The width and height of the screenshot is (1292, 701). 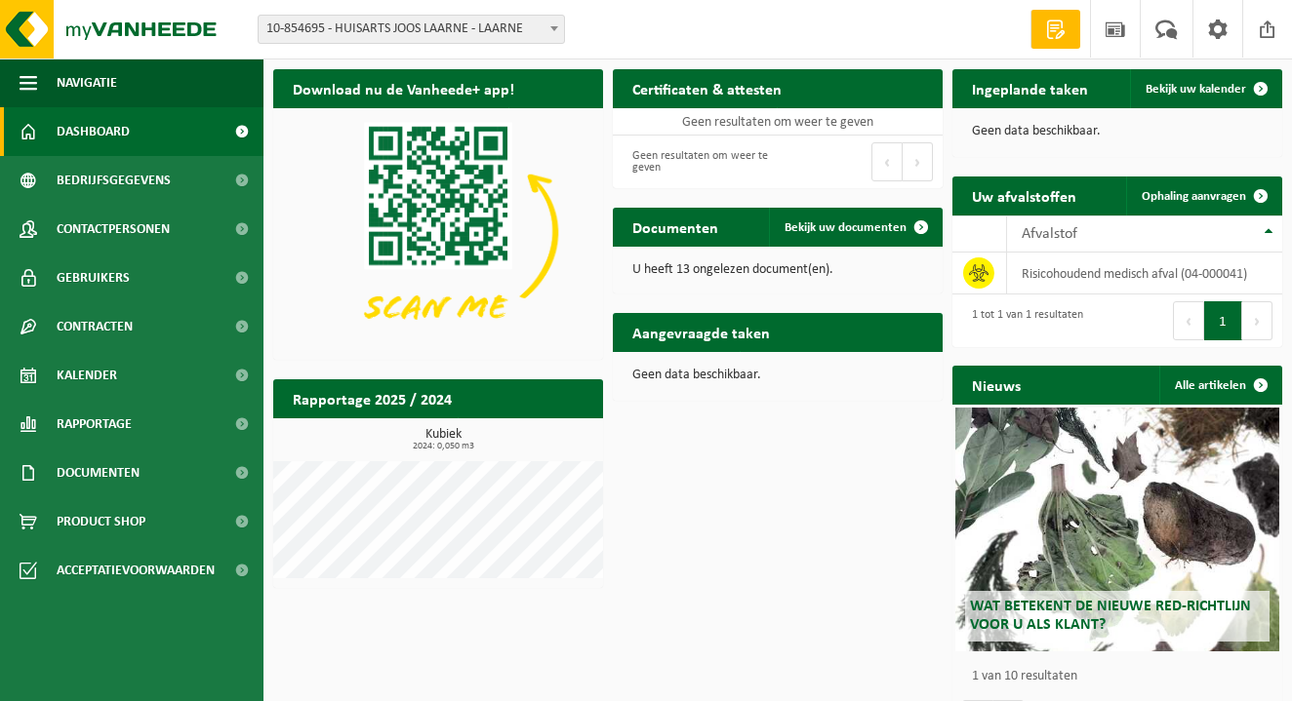 What do you see at coordinates (1203, 196) in the screenshot?
I see `a: Ophaling aanvragen` at bounding box center [1203, 196].